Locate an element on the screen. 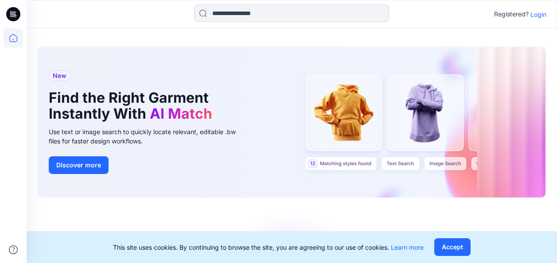 This screenshot has height=263, width=557. p: Login is located at coordinates (539, 14).